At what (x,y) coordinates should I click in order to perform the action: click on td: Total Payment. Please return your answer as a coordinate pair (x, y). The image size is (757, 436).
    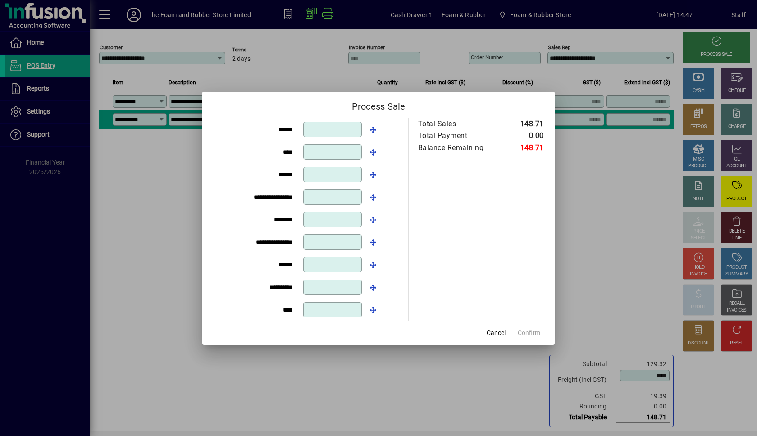
    Looking at the image, I should click on (460, 136).